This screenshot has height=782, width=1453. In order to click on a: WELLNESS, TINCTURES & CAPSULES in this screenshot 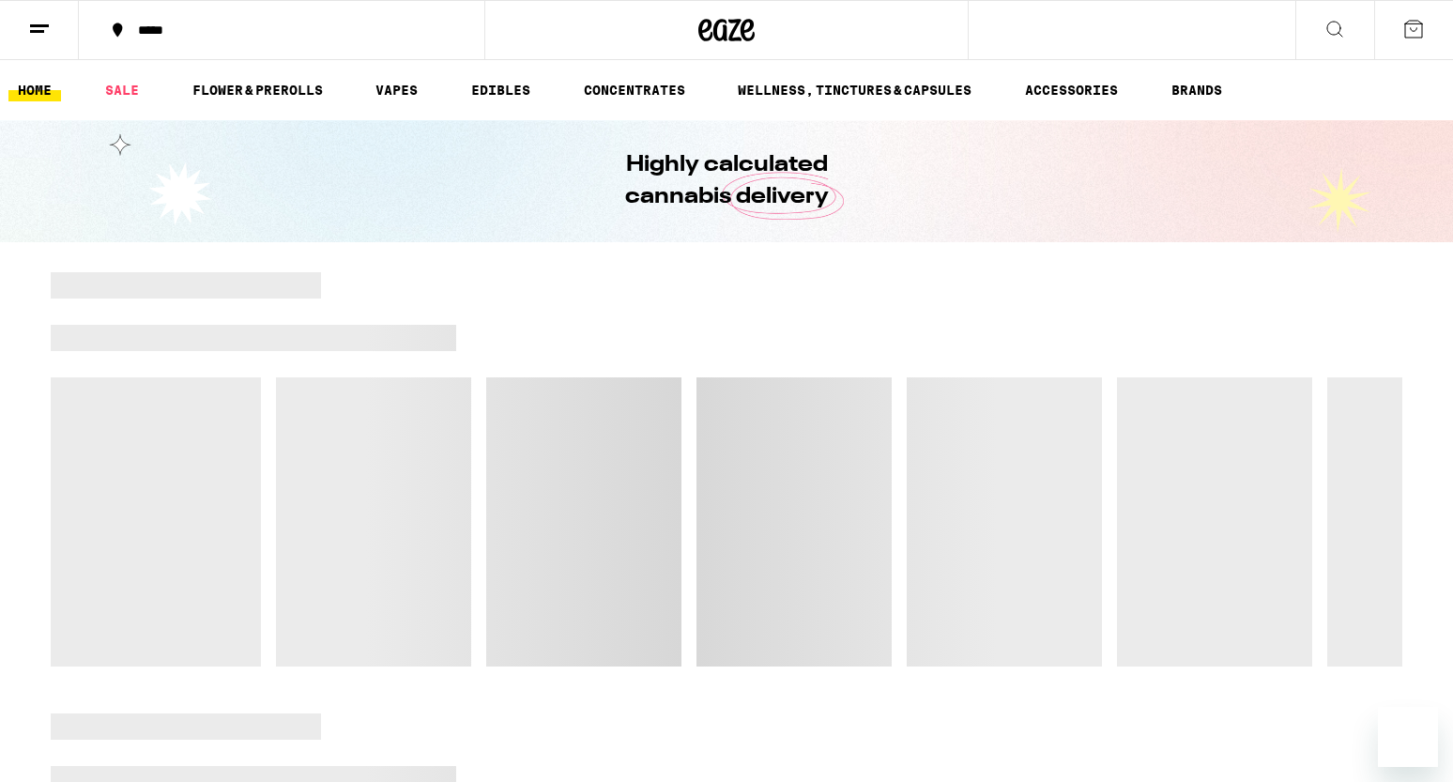, I will do `click(854, 90)`.